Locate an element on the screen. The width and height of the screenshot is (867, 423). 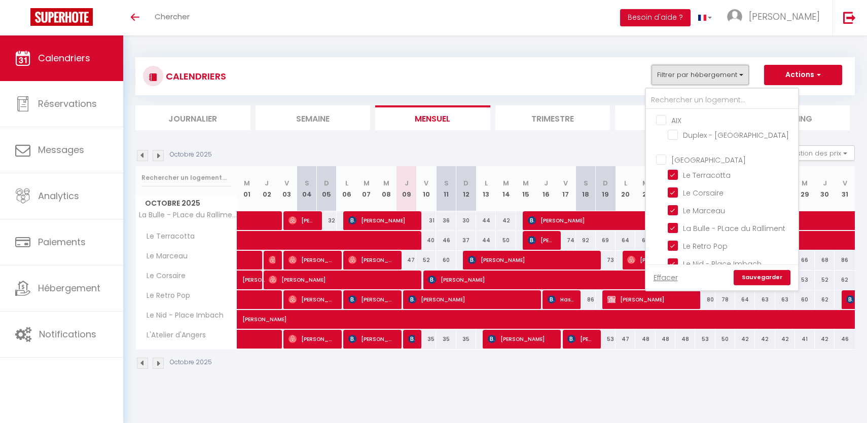
span: L'Atelier d'Angers is located at coordinates (173, 336).